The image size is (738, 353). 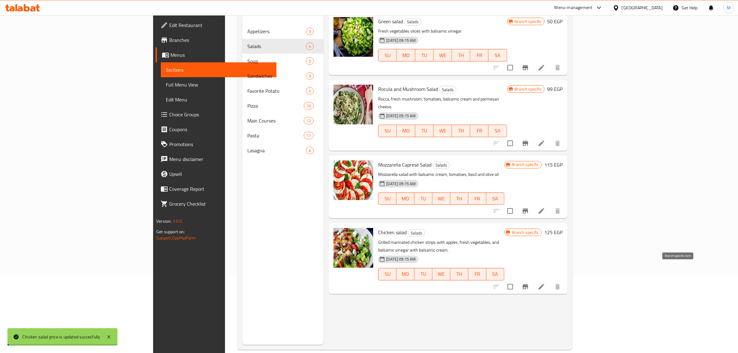 What do you see at coordinates (441, 246) in the screenshot?
I see `p: Grilled marinated chicken strips with apples, fresh vegetables, and balsamic vinegar with balsami...` at bounding box center [441, 246].